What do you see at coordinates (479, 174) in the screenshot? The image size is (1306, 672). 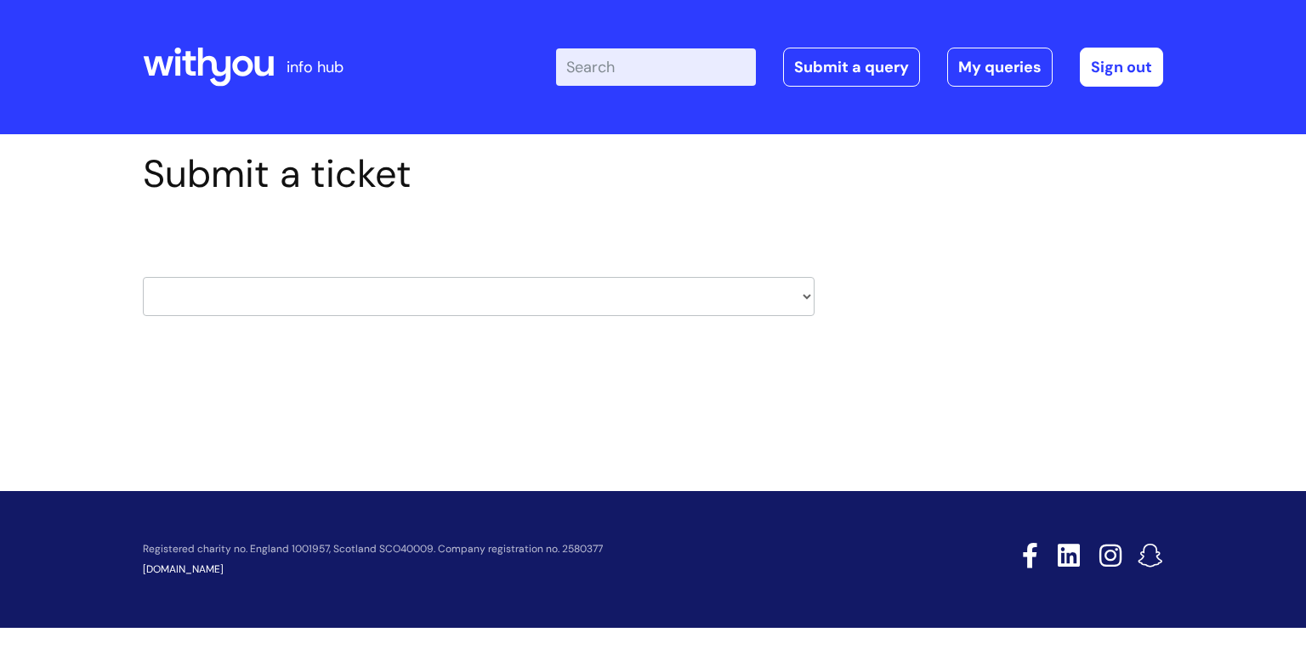 I see `h1: Submit a ticket` at bounding box center [479, 174].